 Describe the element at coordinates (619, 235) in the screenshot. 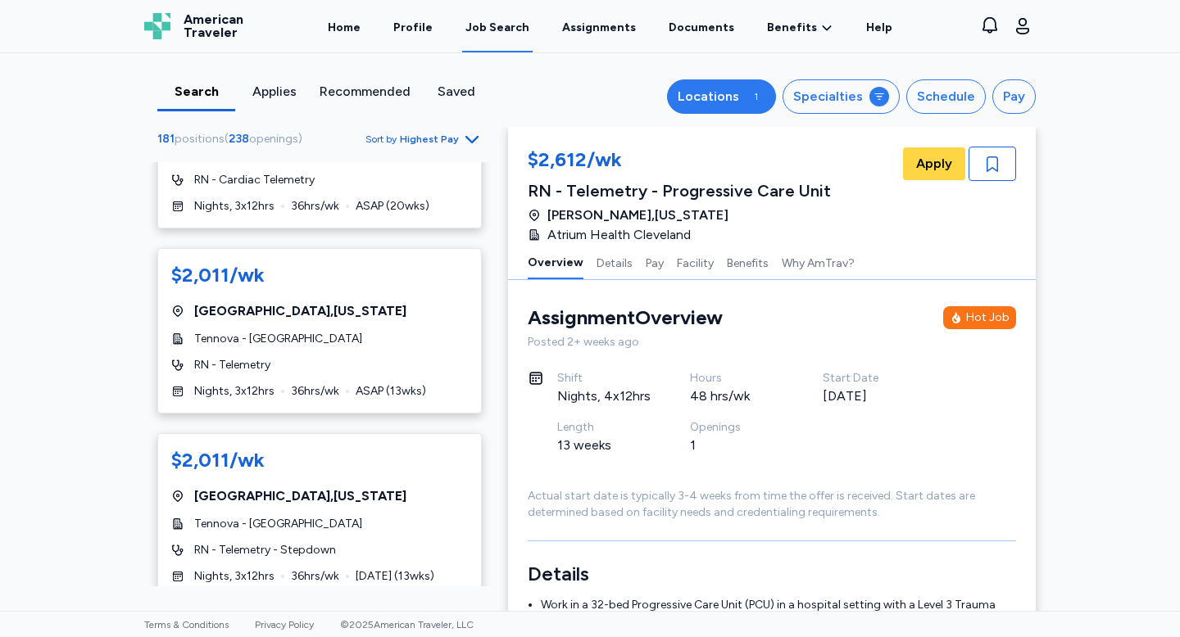

I see `span: Atrium Health Cleveland` at that location.